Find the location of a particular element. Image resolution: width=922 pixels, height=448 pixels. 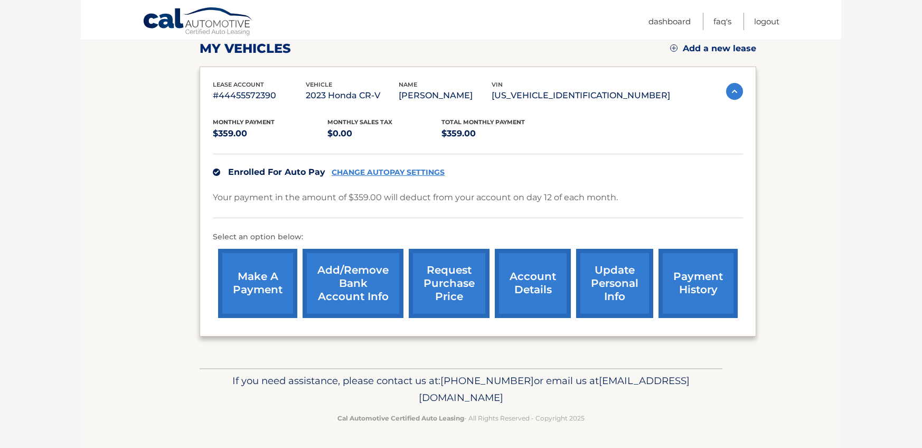

h2: my vehicles is located at coordinates (245, 49).